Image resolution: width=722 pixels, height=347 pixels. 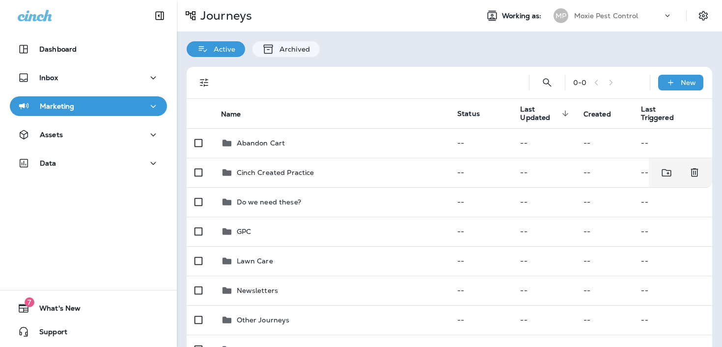 What do you see at coordinates (88, 331) in the screenshot?
I see `button: Support` at bounding box center [88, 331].